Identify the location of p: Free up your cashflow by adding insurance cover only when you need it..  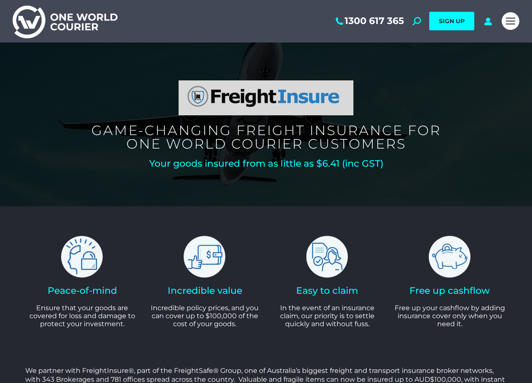
(449, 316).